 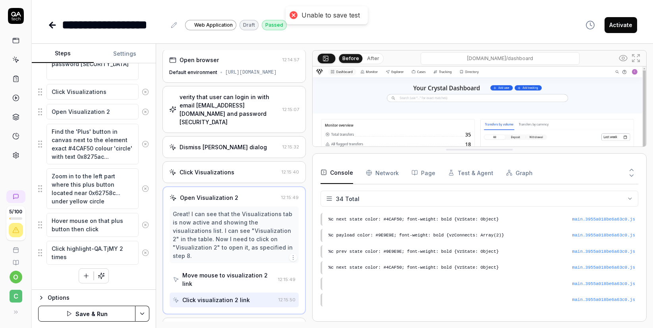 What do you see at coordinates (636, 58) in the screenshot?
I see `button: Open in full screen` at bounding box center [636, 58].